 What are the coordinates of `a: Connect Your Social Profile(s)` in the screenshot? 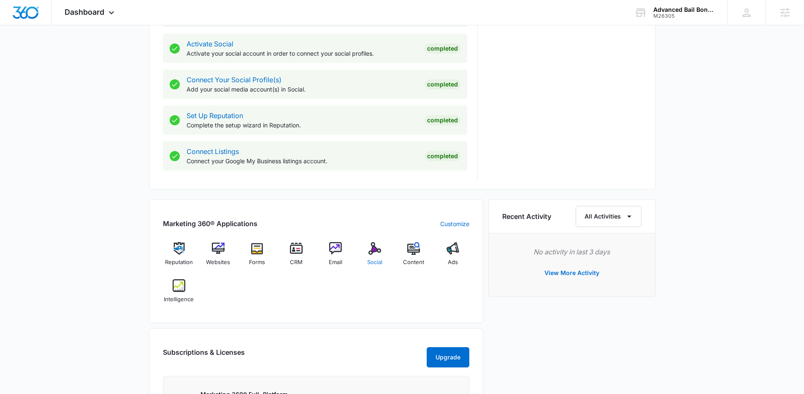 It's located at (234, 80).